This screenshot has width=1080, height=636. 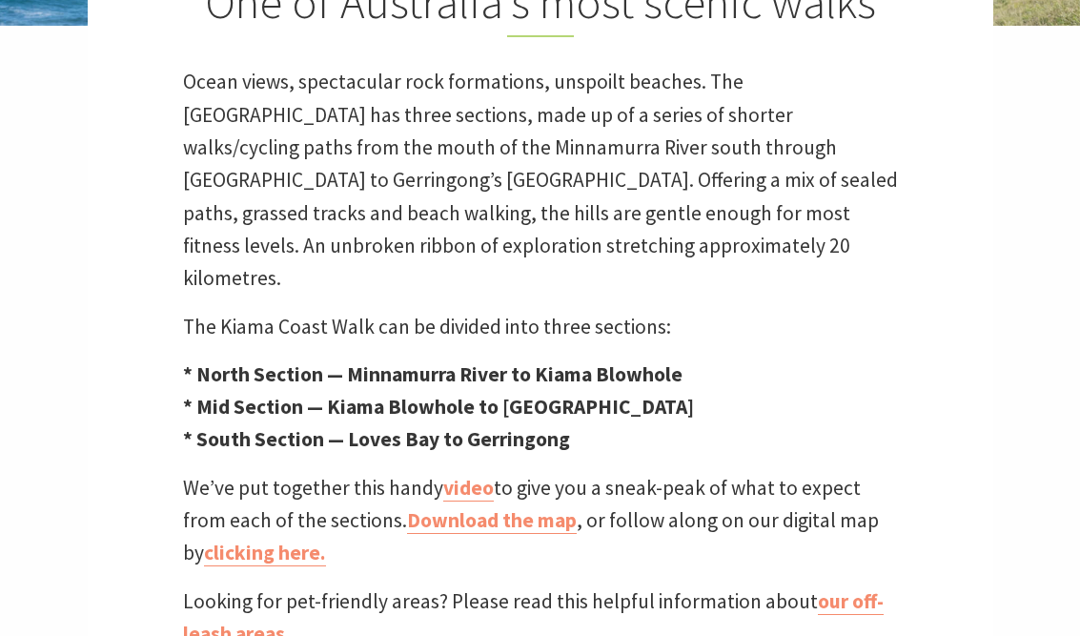 What do you see at coordinates (265, 554) in the screenshot?
I see `a: clicking here.` at bounding box center [265, 554].